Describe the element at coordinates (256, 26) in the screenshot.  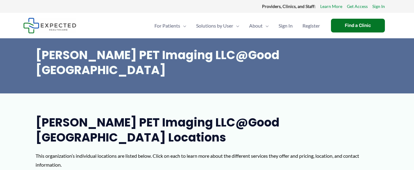
I see `span: About` at that location.